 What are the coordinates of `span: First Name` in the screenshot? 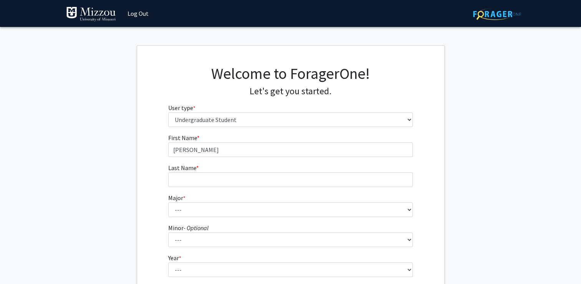 It's located at (182, 138).